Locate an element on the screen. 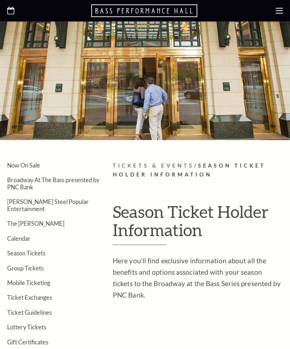 The image size is (290, 349). a: Now On Sale is located at coordinates (24, 165).